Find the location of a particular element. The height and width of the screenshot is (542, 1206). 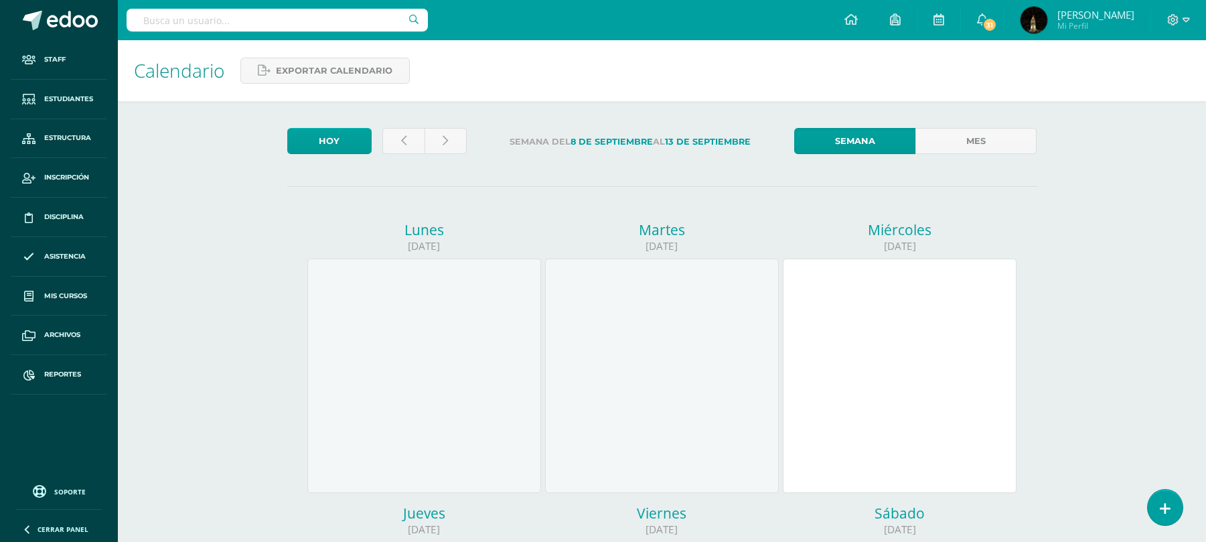

span: Estructura is located at coordinates (68, 138).